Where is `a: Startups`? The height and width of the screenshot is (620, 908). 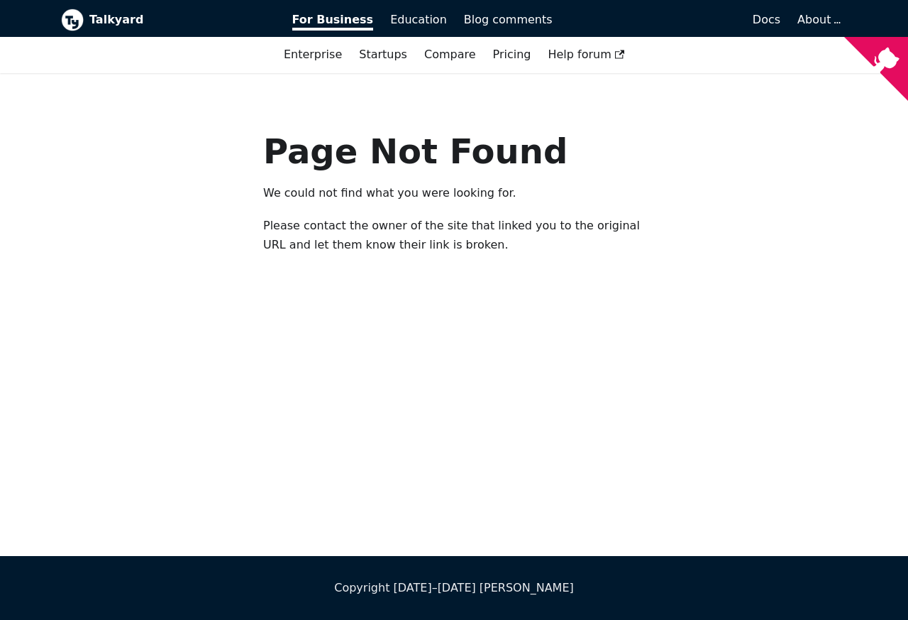
a: Startups is located at coordinates (383, 55).